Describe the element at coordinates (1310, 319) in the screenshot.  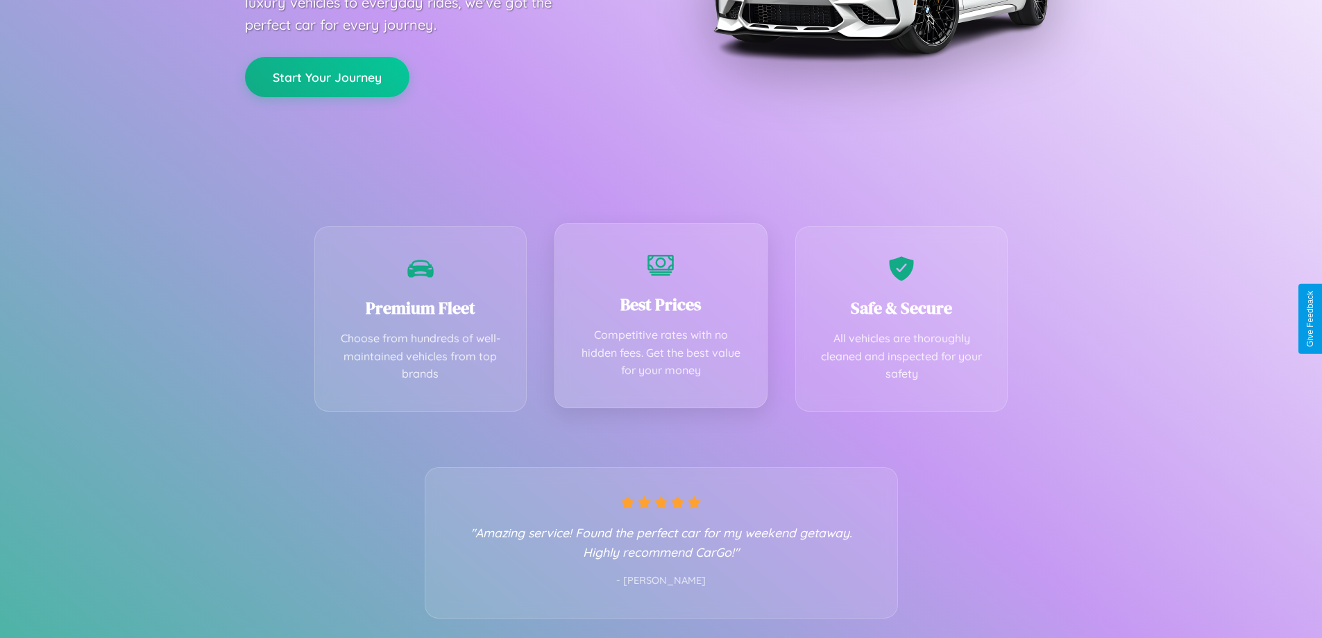
I see `div: Give Feedback` at that location.